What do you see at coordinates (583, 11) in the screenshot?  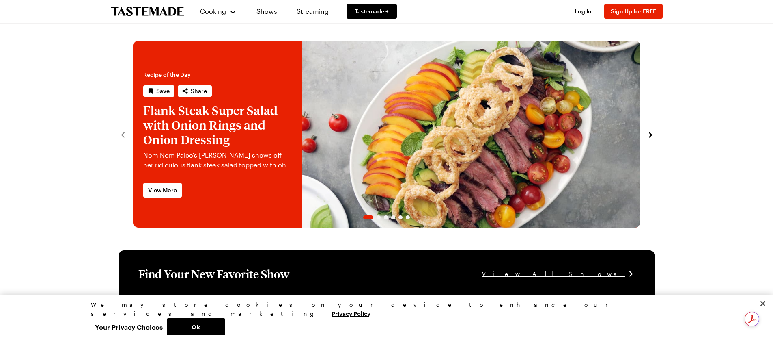 I see `button: Log In` at bounding box center [583, 11].